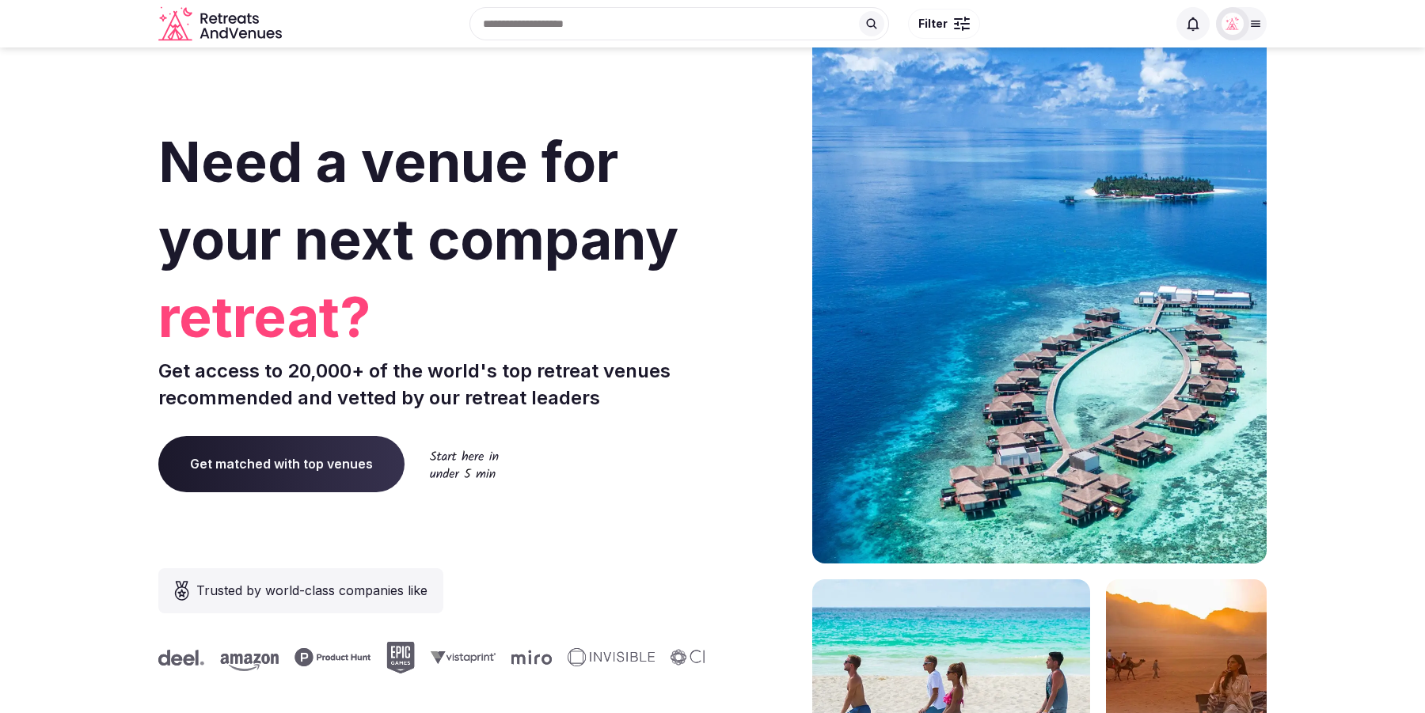  I want to click on svg: Retreats and Venues company logo, so click(222, 24).